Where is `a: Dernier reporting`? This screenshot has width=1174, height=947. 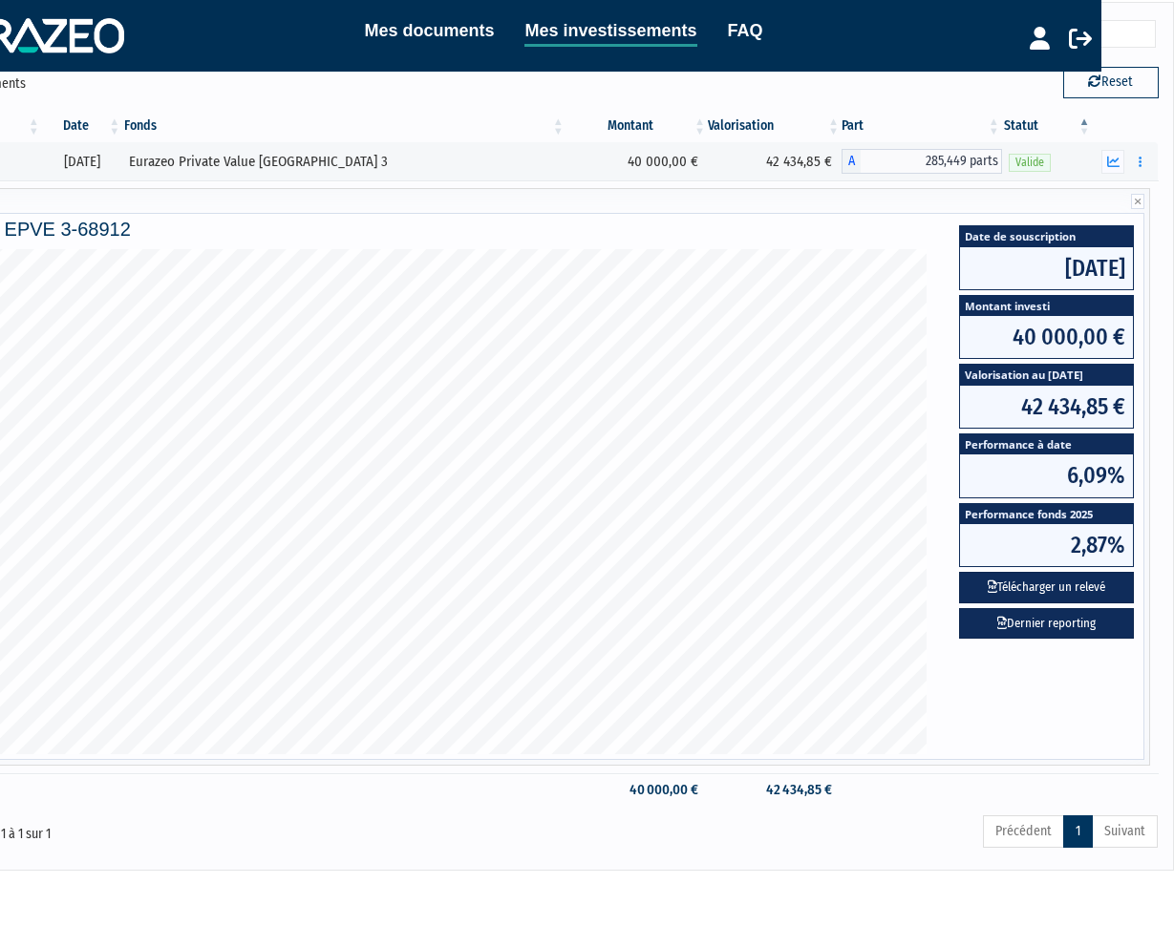
a: Dernier reporting is located at coordinates (1046, 624).